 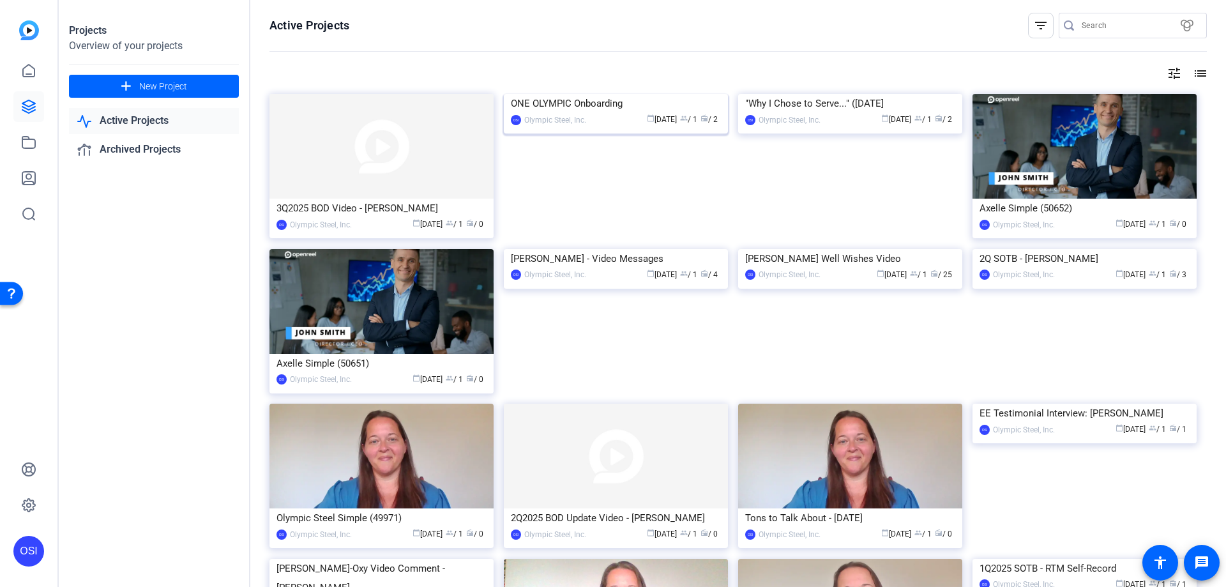 What do you see at coordinates (1041, 26) in the screenshot?
I see `mat-icon: filter_list` at bounding box center [1041, 26].